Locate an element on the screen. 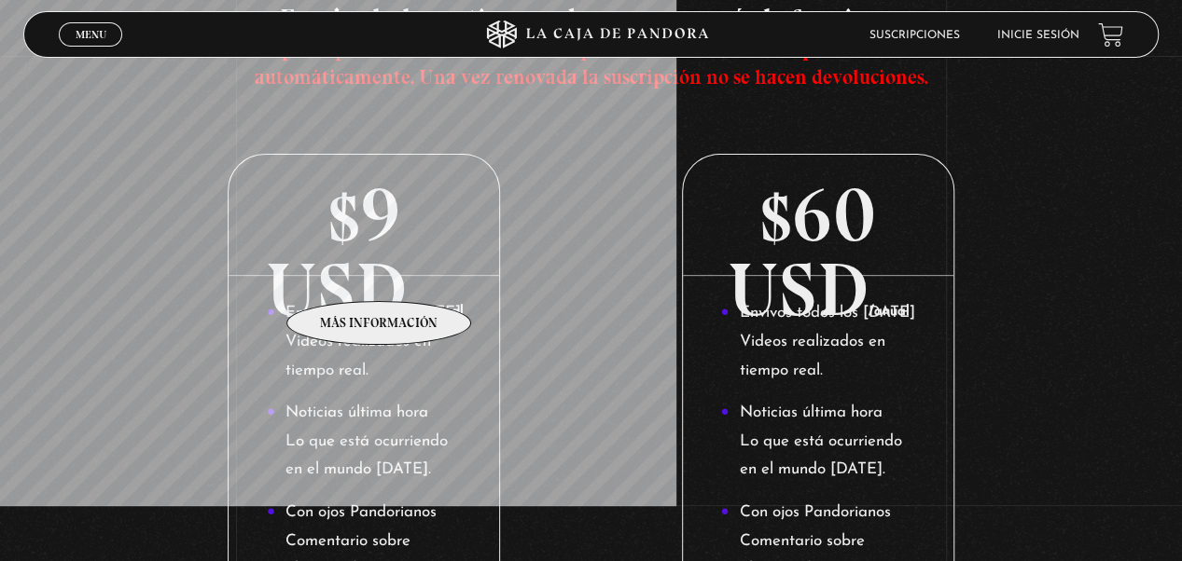 The height and width of the screenshot is (561, 1182). span: Menu is located at coordinates (90, 35).